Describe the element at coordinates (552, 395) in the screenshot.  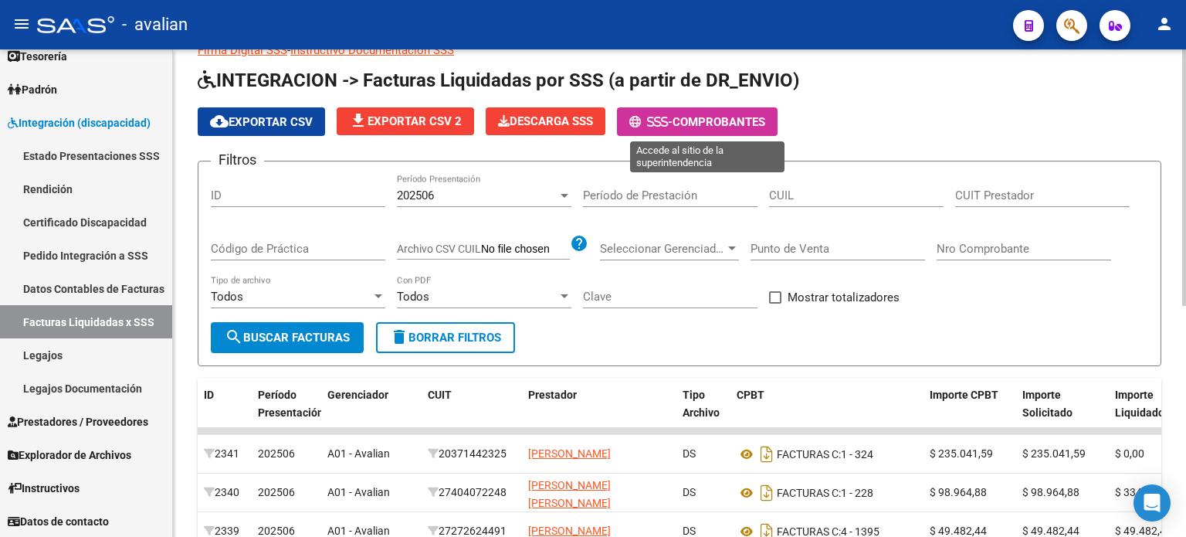
I see `span: Prestador` at that location.